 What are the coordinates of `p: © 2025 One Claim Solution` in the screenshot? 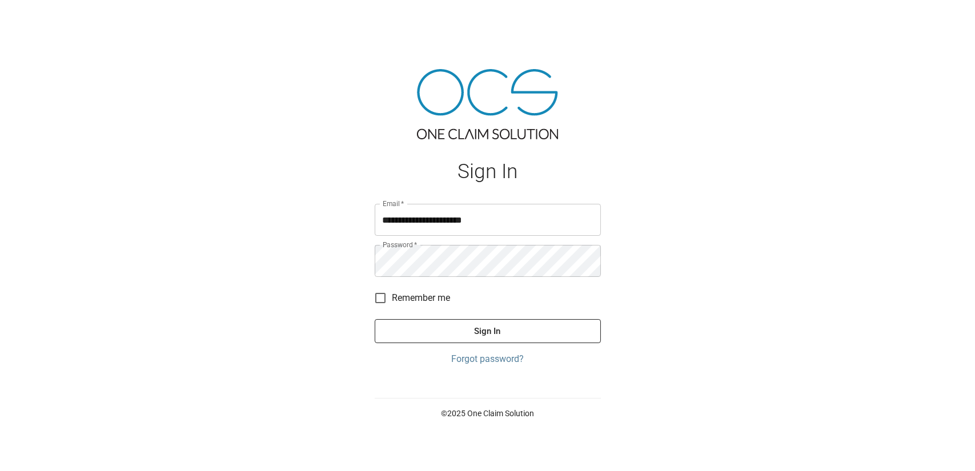 It's located at (488, 414).